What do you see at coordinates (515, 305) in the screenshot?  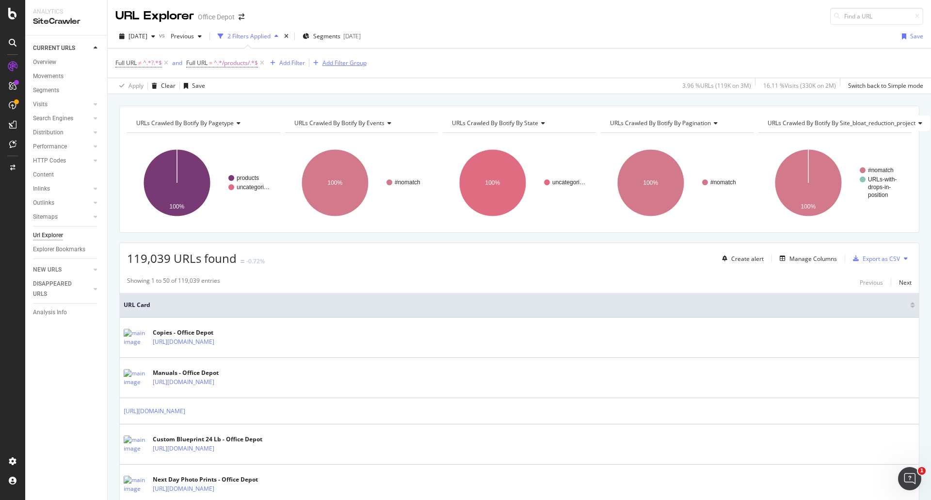 I see `span: URL Card` at bounding box center [515, 305].